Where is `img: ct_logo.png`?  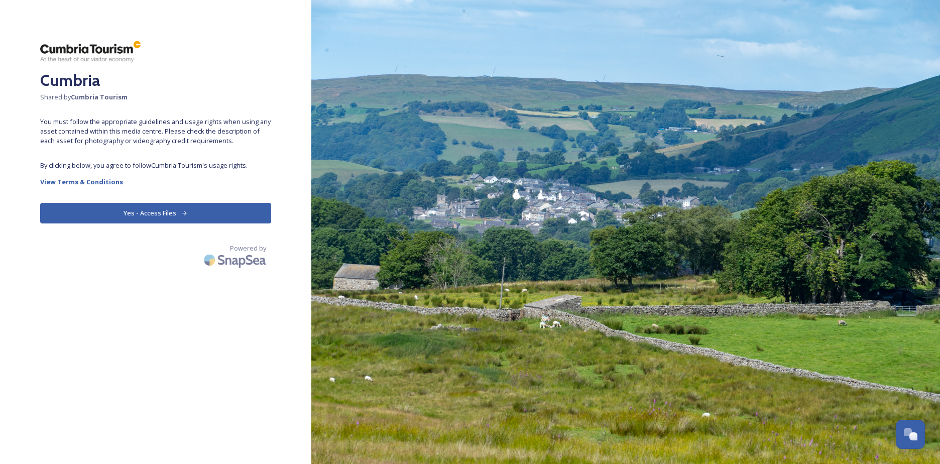 img: ct_logo.png is located at coordinates (90, 52).